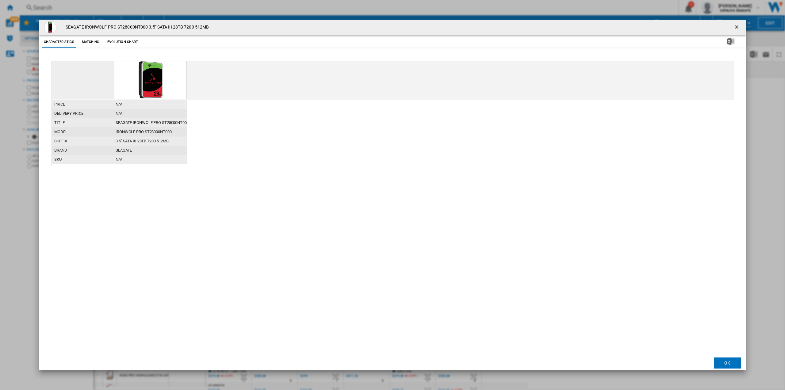  I want to click on div: sku, so click(82, 159).